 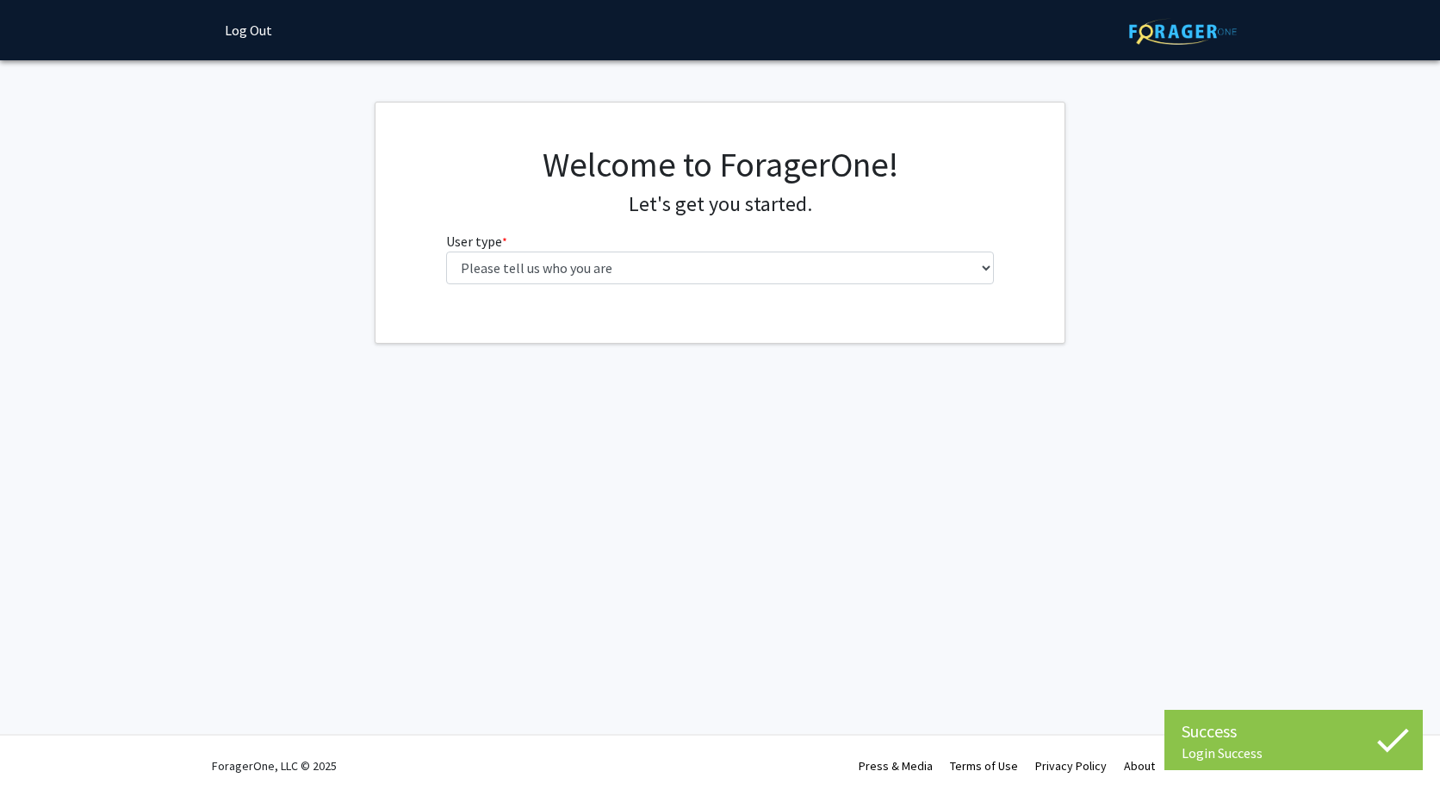 What do you see at coordinates (896, 766) in the screenshot?
I see `a: Press & Media` at bounding box center [896, 766].